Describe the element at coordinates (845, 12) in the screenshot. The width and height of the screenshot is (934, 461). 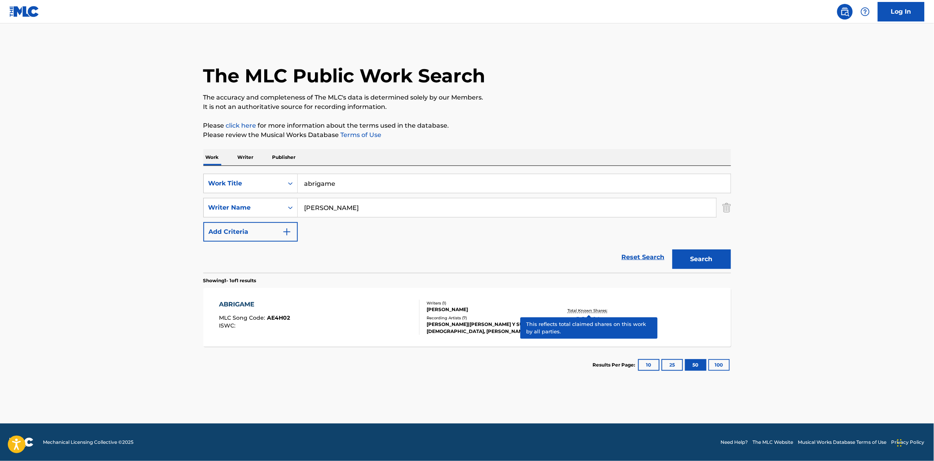
I see `img: search` at that location.